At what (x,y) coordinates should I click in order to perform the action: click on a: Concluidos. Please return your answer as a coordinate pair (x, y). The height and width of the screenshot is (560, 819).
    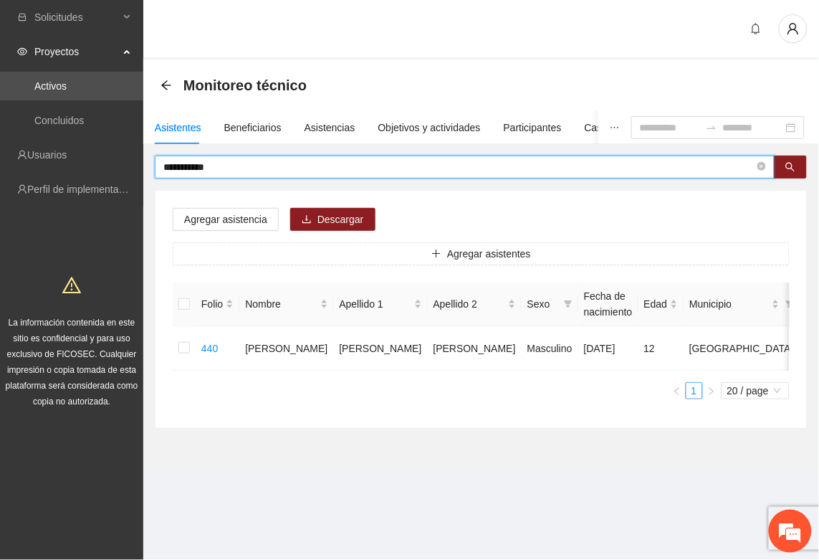
    Looking at the image, I should click on (59, 120).